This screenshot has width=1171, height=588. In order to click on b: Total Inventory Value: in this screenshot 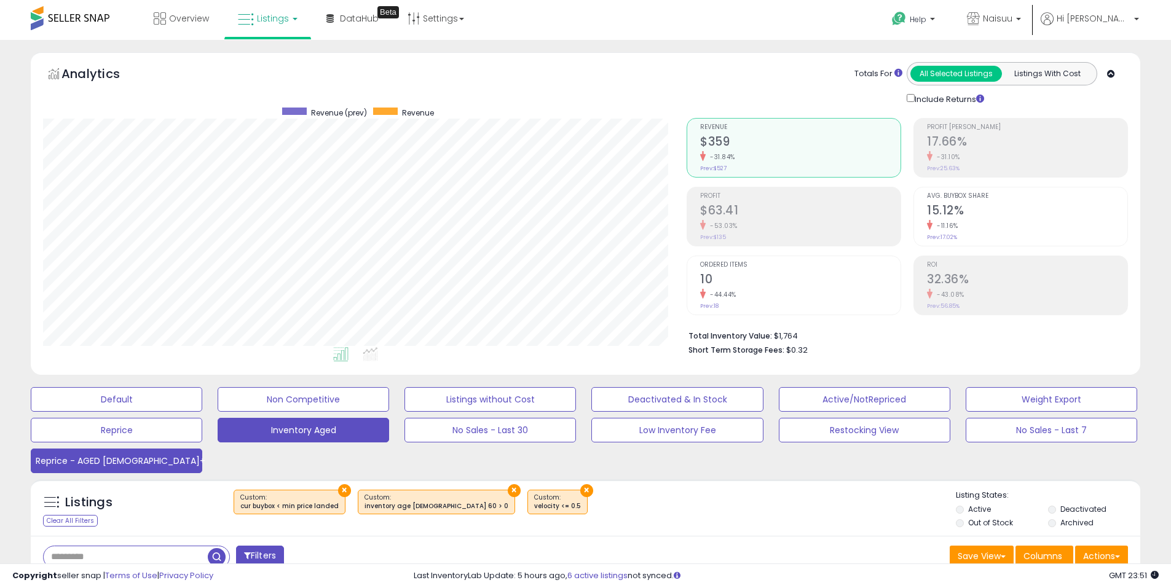, I will do `click(730, 335)`.